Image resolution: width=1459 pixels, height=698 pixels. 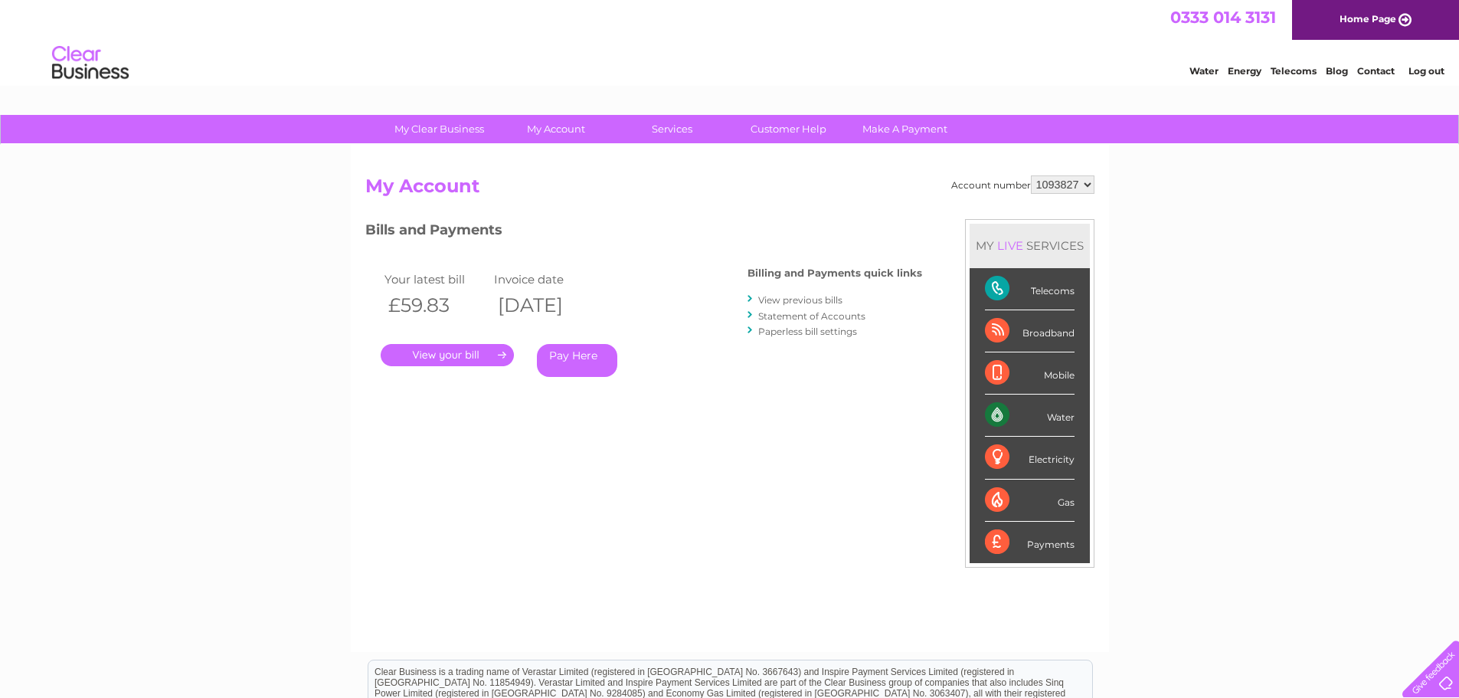 What do you see at coordinates (1010, 245) in the screenshot?
I see `div: LIVE` at bounding box center [1010, 245].